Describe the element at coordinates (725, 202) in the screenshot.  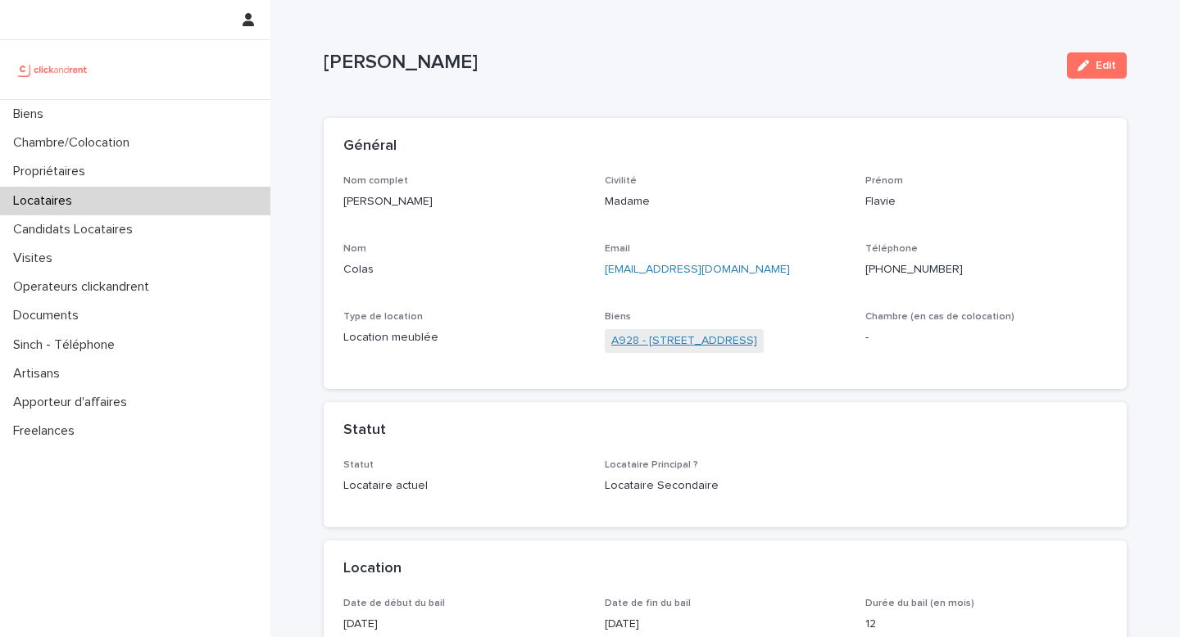
I see `p: Madame` at that location.